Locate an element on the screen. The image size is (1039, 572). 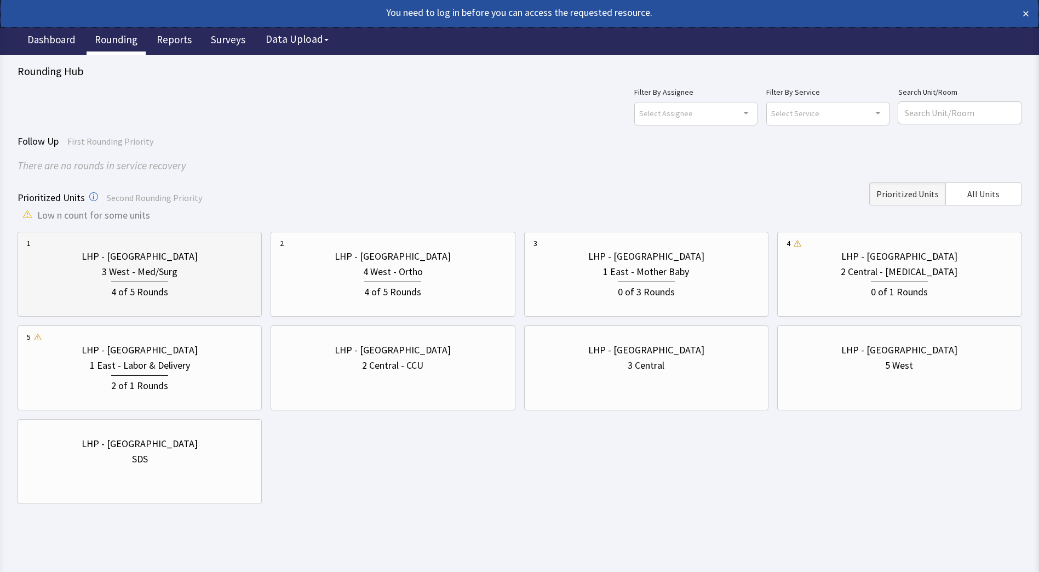
span: All Units is located at coordinates (983, 194).